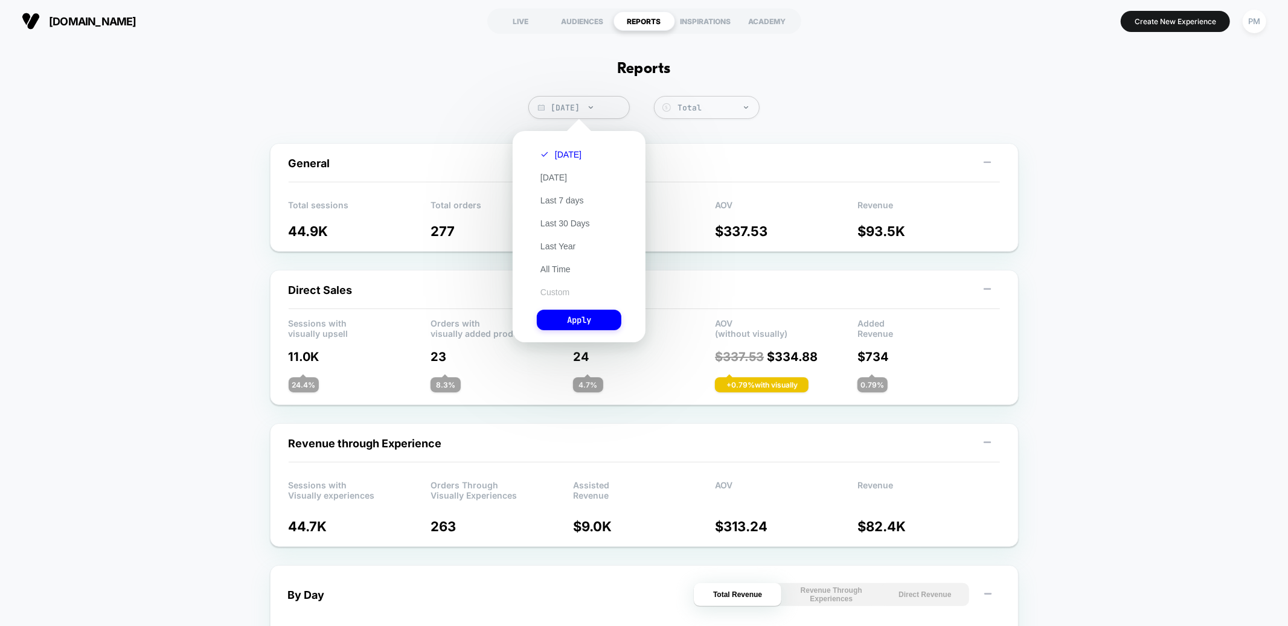 This screenshot has width=1288, height=626. What do you see at coordinates (446, 385) in the screenshot?
I see `div: 8.3 %` at bounding box center [446, 385].